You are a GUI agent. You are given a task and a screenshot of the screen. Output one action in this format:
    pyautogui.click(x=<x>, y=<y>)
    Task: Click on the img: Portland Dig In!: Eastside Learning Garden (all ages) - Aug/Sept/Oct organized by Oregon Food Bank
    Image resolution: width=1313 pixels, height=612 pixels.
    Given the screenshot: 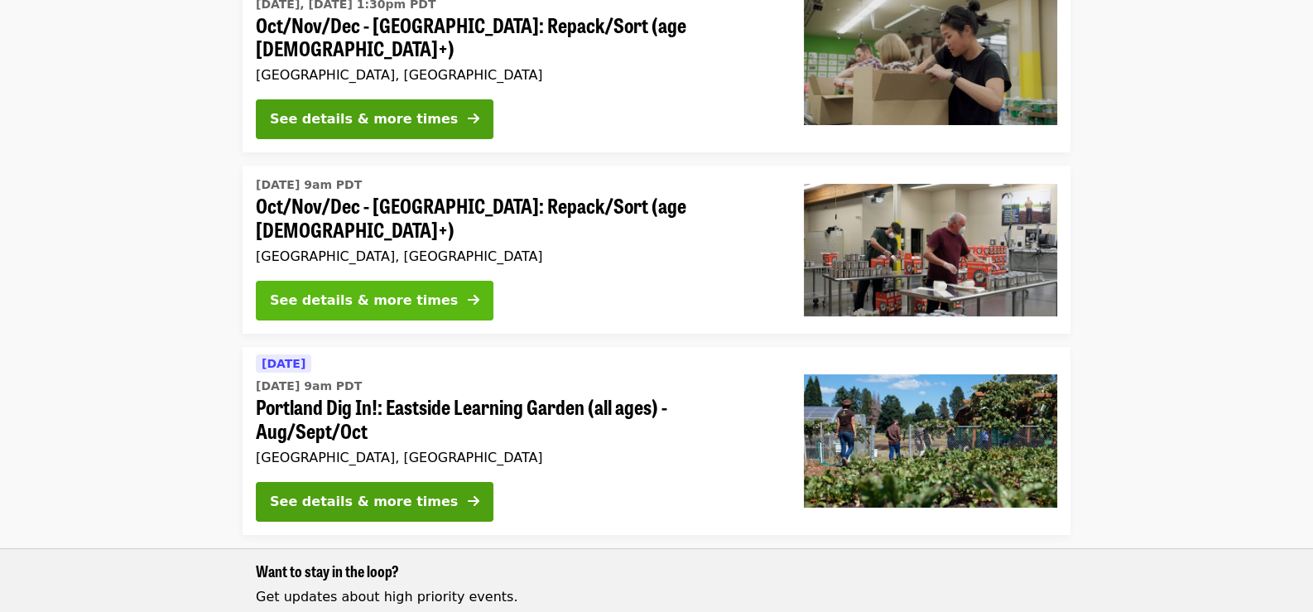 What is the action you would take?
    pyautogui.click(x=931, y=440)
    